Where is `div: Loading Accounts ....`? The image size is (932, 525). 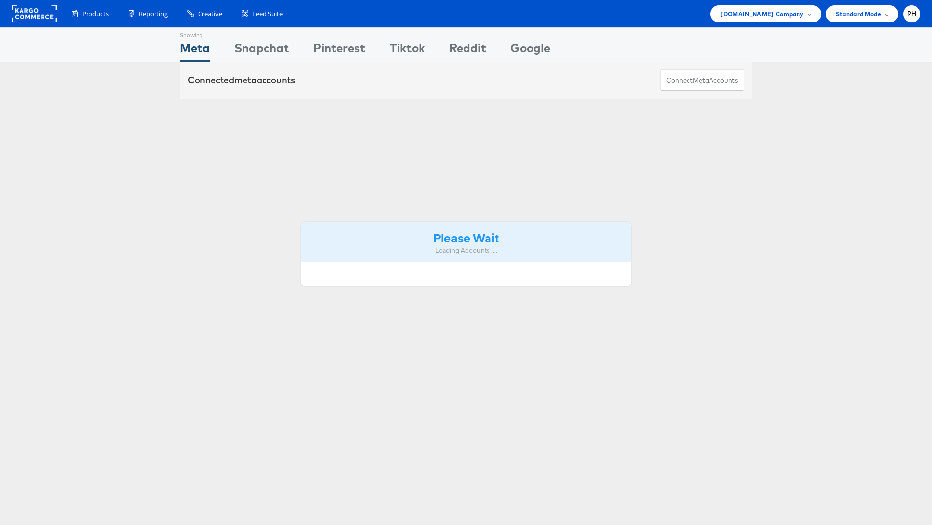
div: Loading Accounts .... is located at coordinates (466, 250).